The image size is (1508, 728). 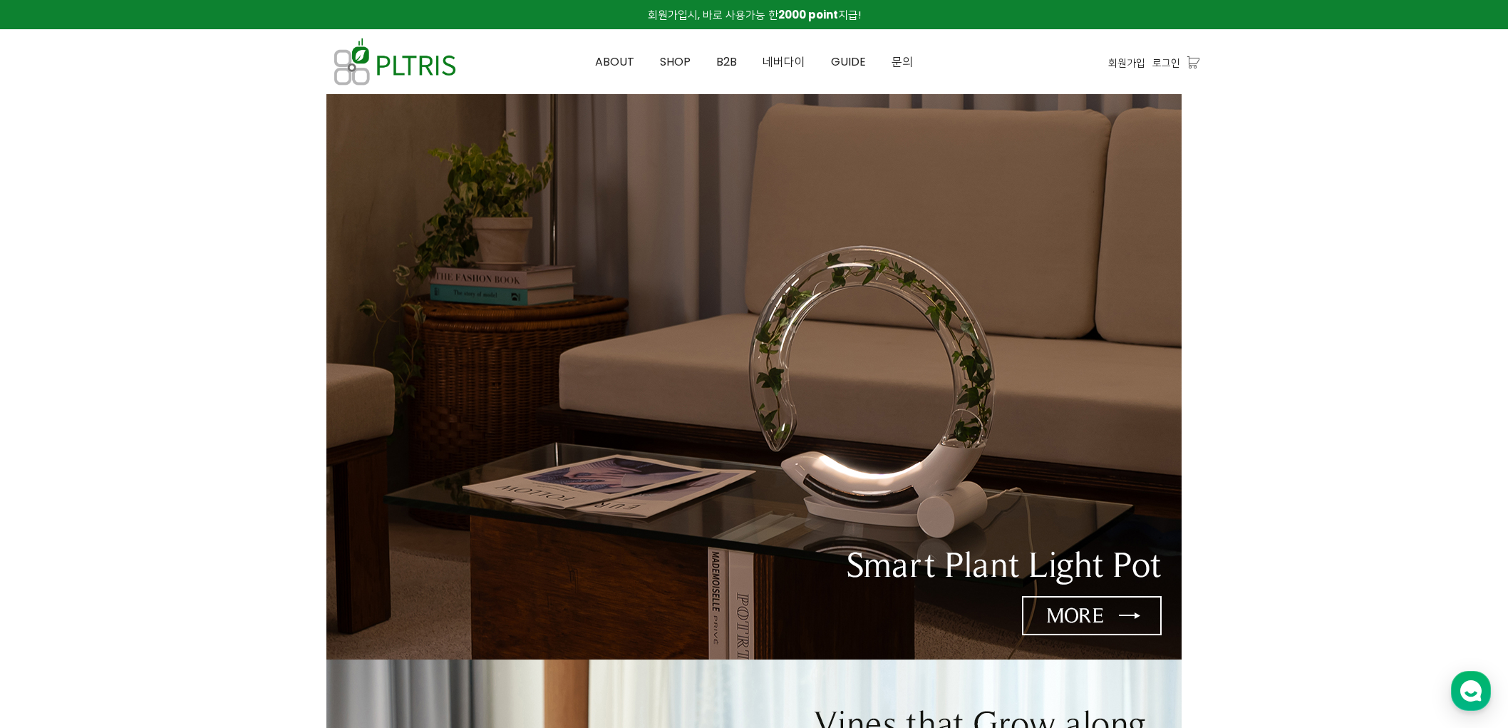 What do you see at coordinates (675, 61) in the screenshot?
I see `span: SHOP` at bounding box center [675, 61].